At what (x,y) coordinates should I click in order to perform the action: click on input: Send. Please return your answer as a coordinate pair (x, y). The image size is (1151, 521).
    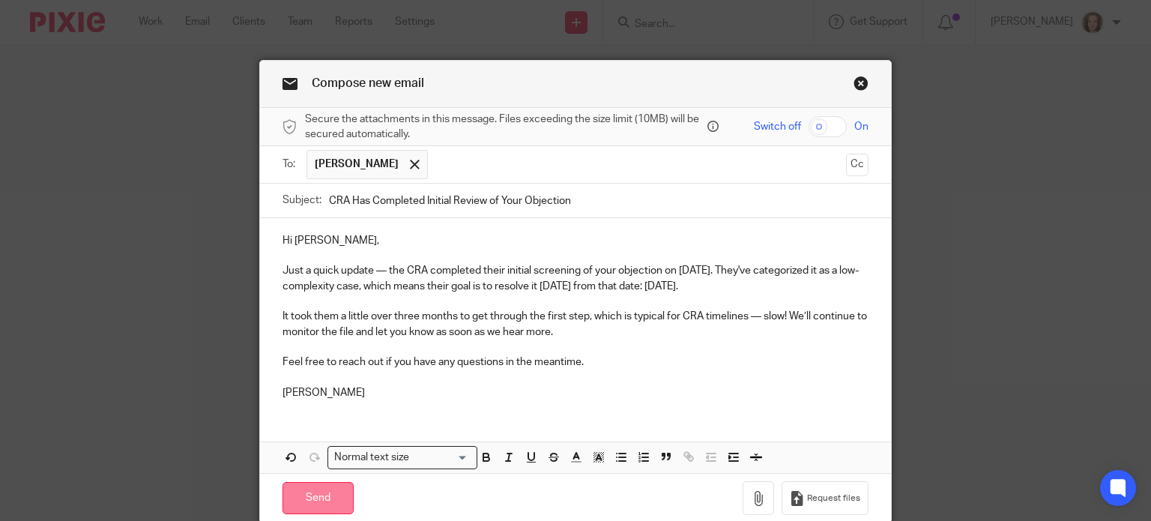
    Looking at the image, I should click on (318, 498).